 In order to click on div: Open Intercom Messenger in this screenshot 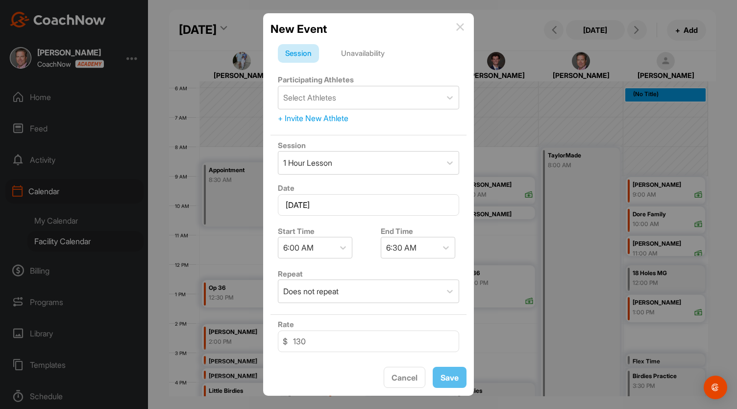, I will do `click(715, 387)`.